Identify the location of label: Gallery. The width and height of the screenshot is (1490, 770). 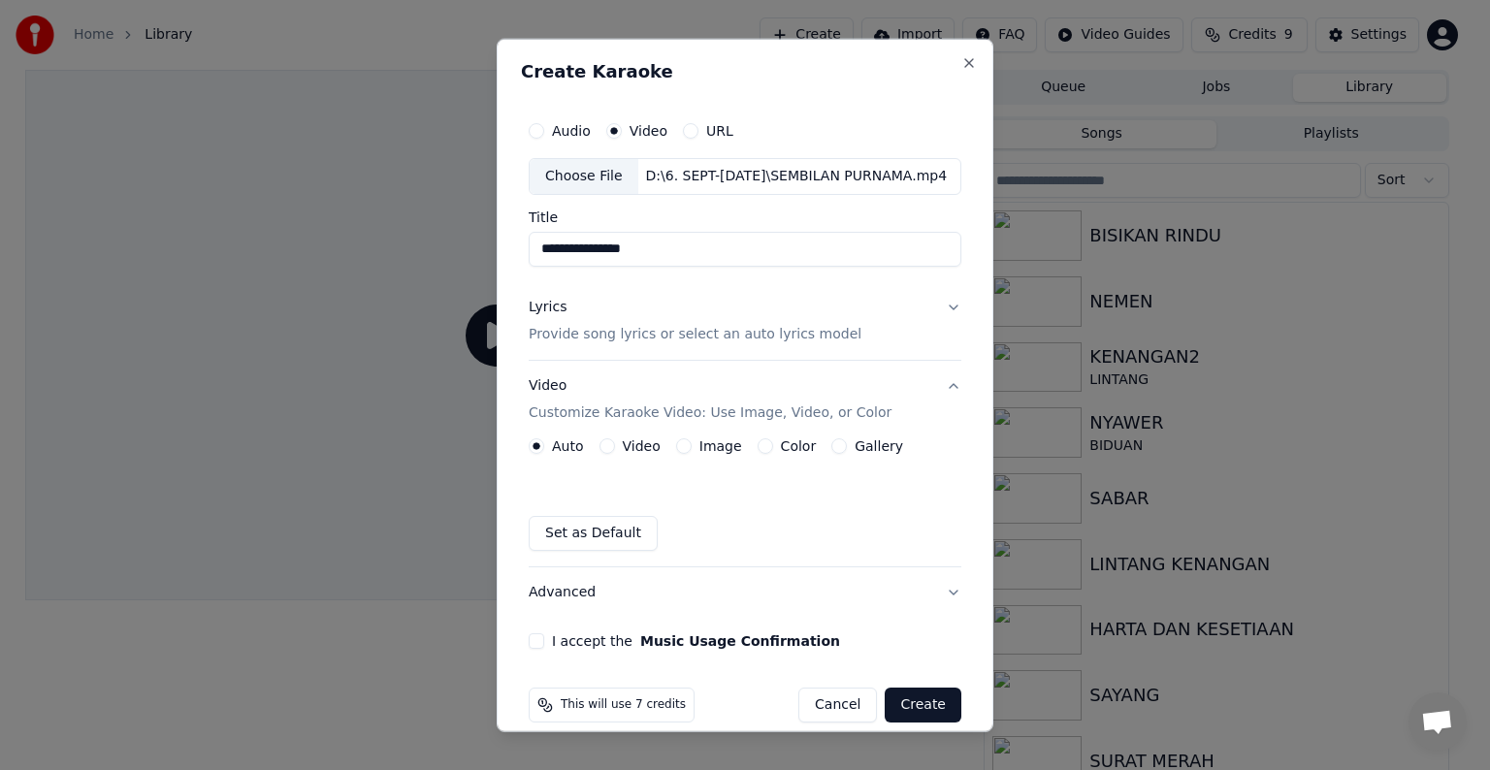
(879, 446).